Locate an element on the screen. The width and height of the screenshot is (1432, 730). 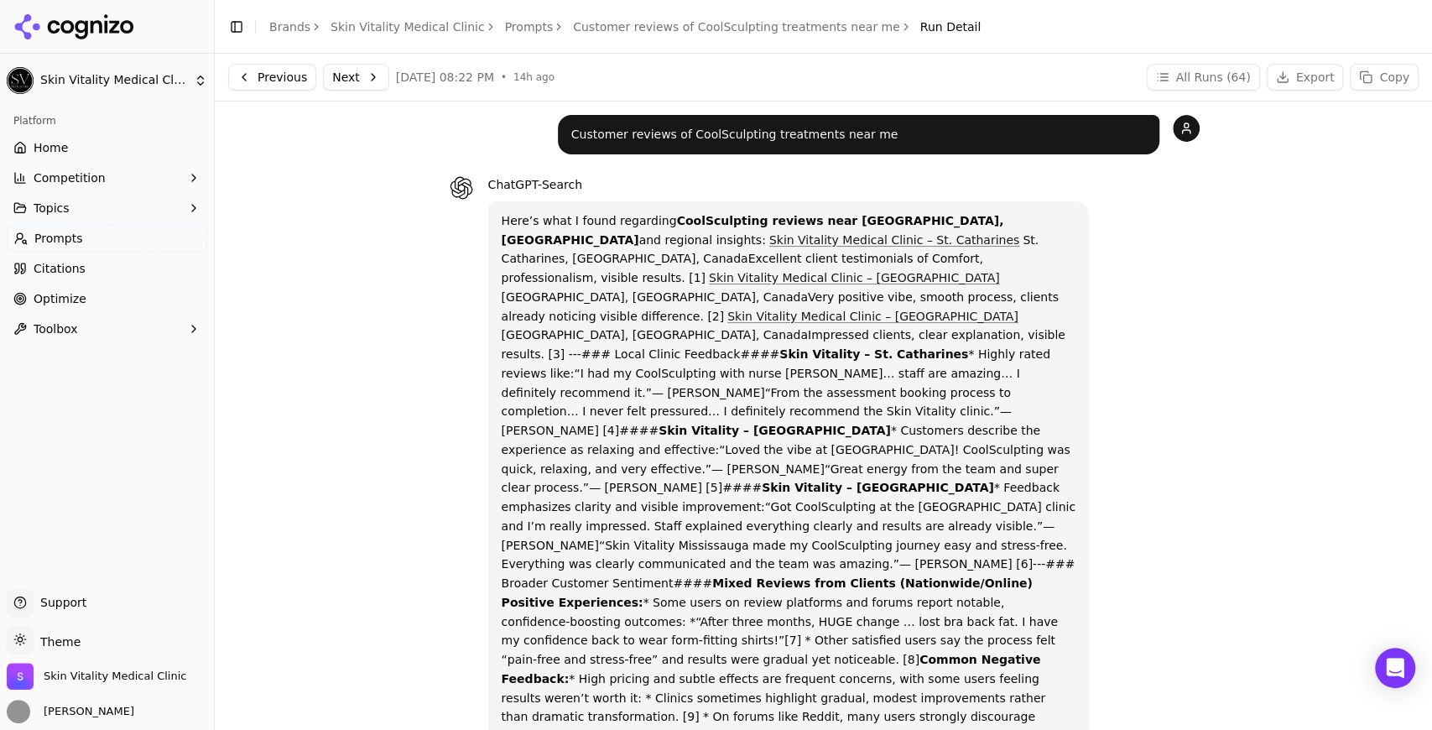
button: Export is located at coordinates (1305, 77).